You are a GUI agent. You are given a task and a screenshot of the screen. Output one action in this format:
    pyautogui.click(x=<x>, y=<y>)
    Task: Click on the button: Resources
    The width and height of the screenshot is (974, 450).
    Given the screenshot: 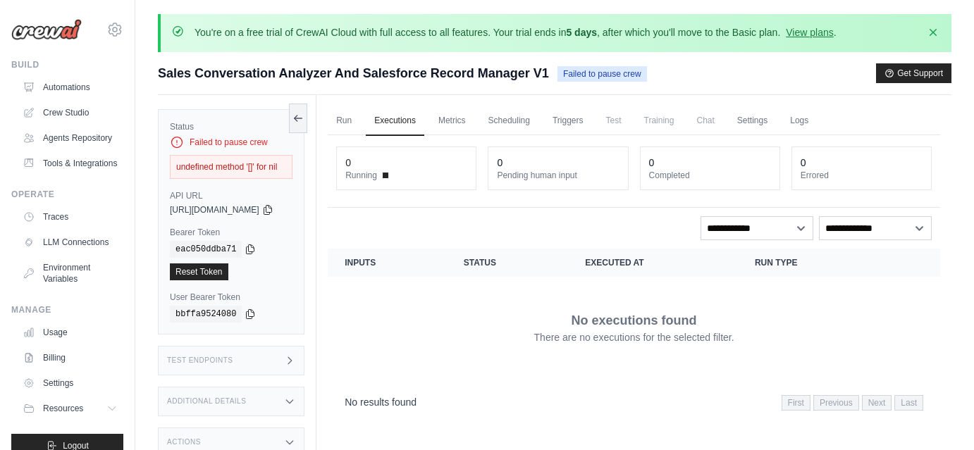 What is the action you would take?
    pyautogui.click(x=70, y=409)
    